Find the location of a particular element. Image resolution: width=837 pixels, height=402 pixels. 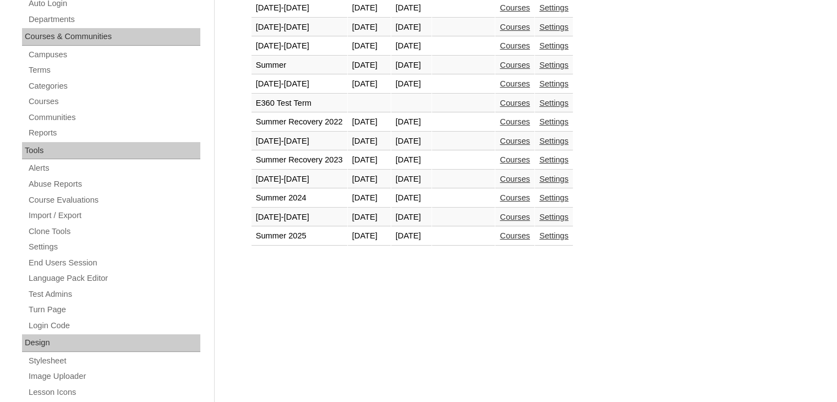

div: Tools is located at coordinates (111, 151).